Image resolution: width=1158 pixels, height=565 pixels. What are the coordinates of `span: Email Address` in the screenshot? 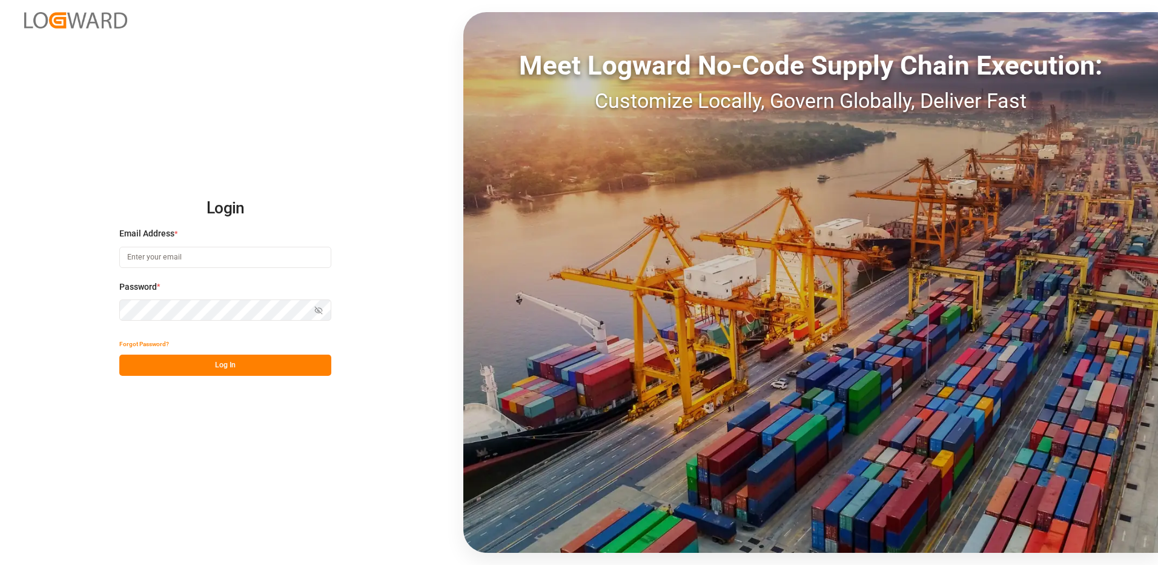 It's located at (147, 233).